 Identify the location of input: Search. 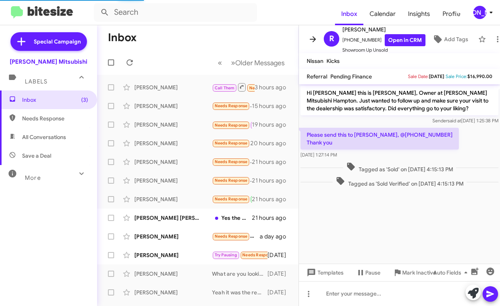
(175, 12).